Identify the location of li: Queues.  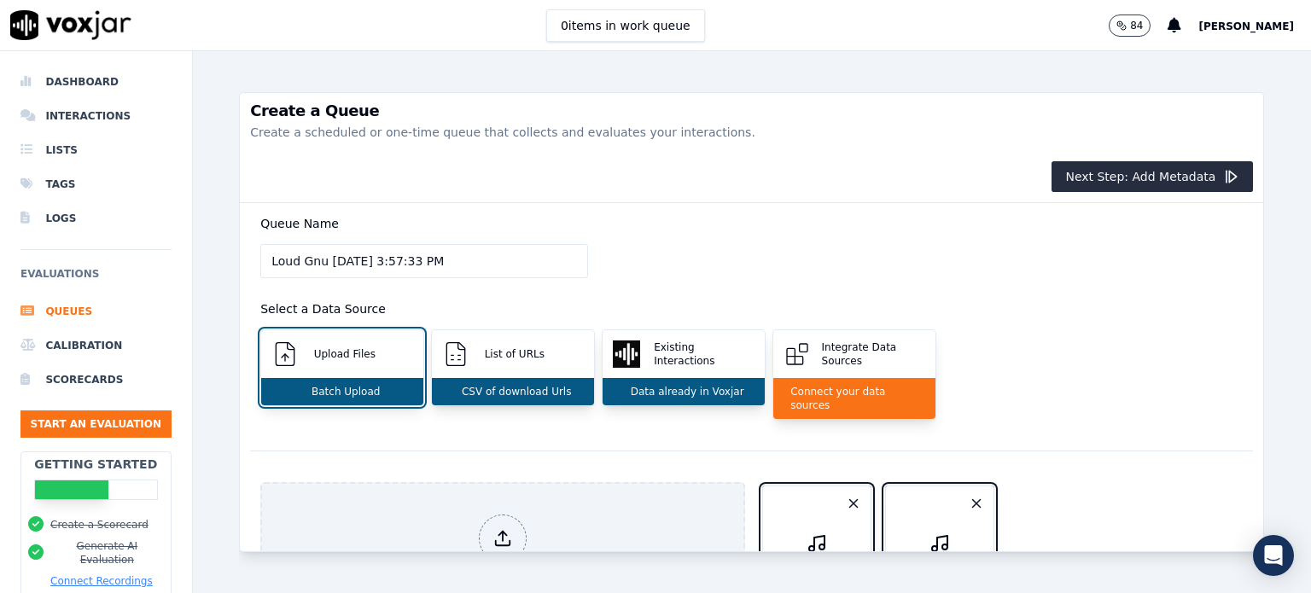
(96, 311).